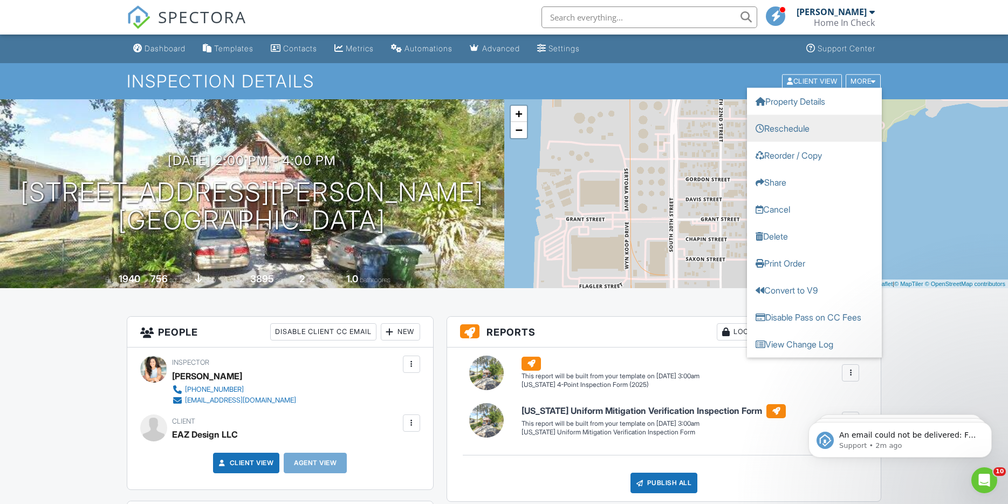 The image size is (1008, 504). Describe the element at coordinates (352, 278) in the screenshot. I see `div: 1.0` at that location.